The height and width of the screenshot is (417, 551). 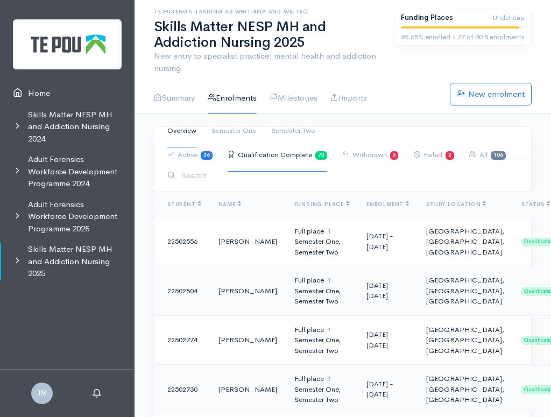 What do you see at coordinates (348, 175) in the screenshot?
I see `input: Search` at bounding box center [348, 175].